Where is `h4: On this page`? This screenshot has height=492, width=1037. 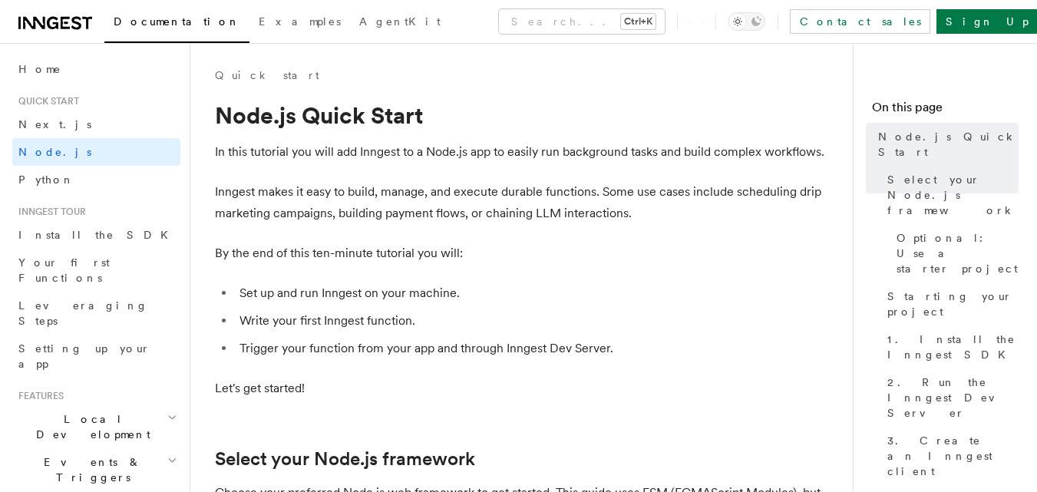 h4: On this page is located at coordinates (945, 111).